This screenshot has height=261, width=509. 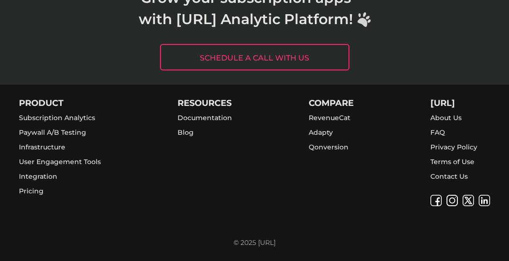 What do you see at coordinates (452, 162) in the screenshot?
I see `a: Terms of Use` at bounding box center [452, 162].